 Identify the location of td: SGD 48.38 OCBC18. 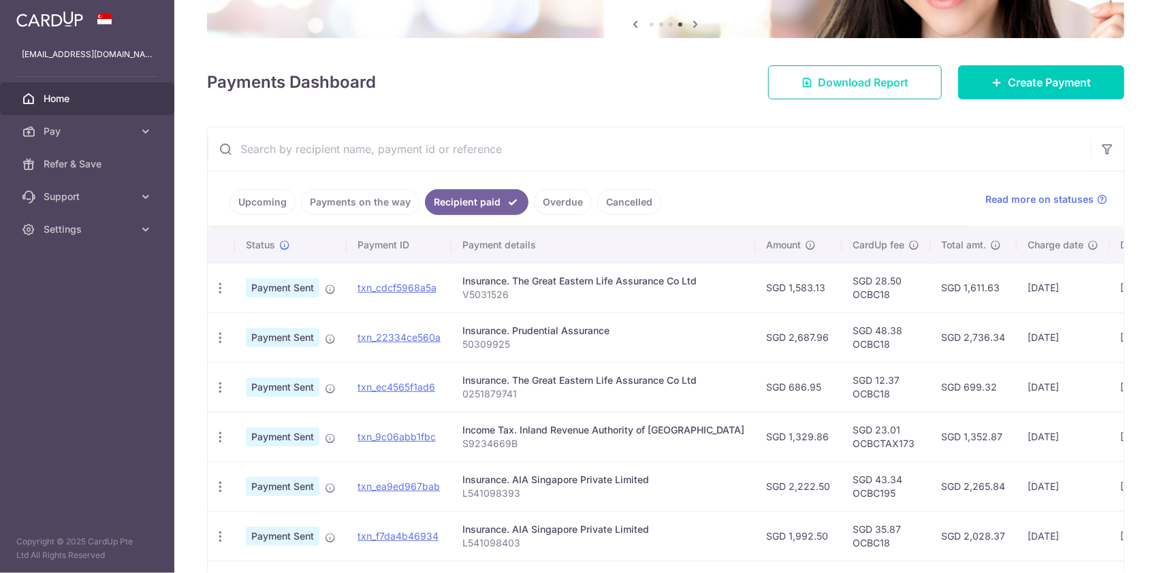
(886, 337).